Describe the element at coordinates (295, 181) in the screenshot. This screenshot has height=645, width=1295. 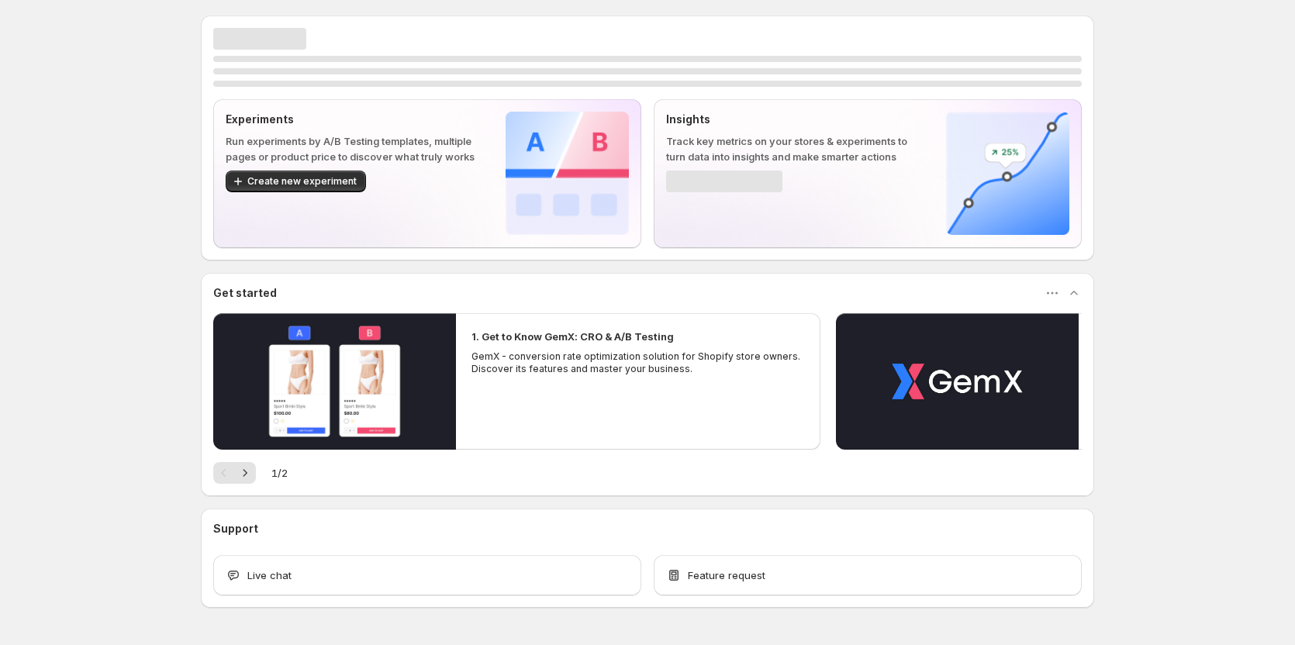
I see `button: Create new experiment` at that location.